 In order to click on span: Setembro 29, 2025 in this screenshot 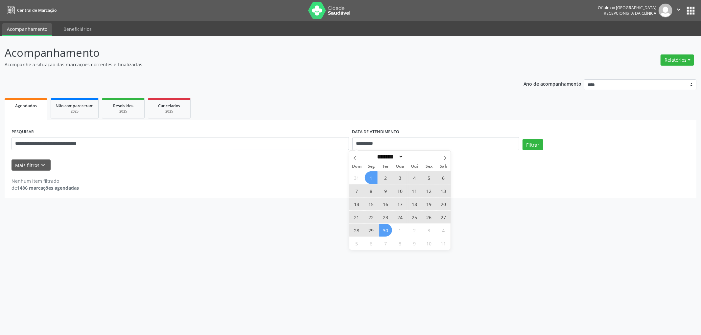, I will do `click(371, 230)`.